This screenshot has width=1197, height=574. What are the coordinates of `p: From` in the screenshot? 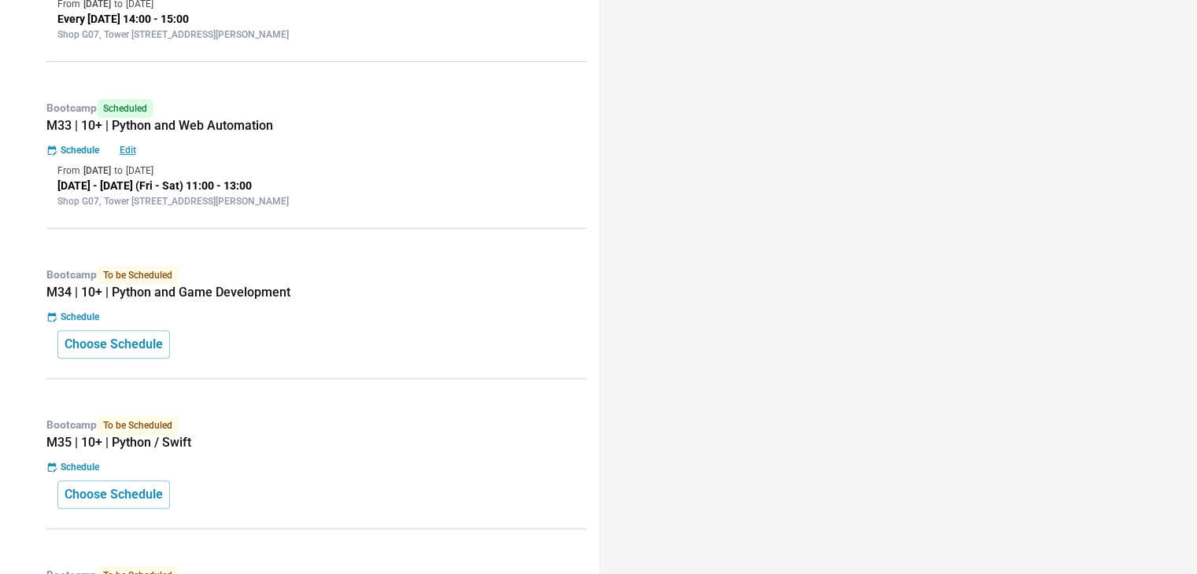 It's located at (68, 171).